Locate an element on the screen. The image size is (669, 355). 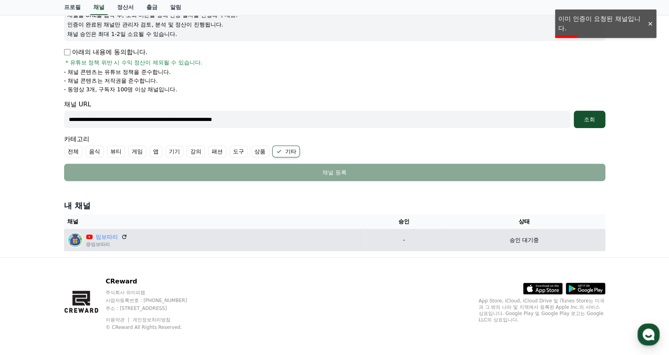
button: 채널 등록 is located at coordinates (334, 172).